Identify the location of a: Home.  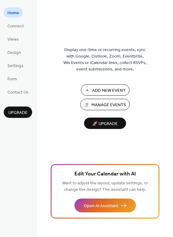
(13, 12).